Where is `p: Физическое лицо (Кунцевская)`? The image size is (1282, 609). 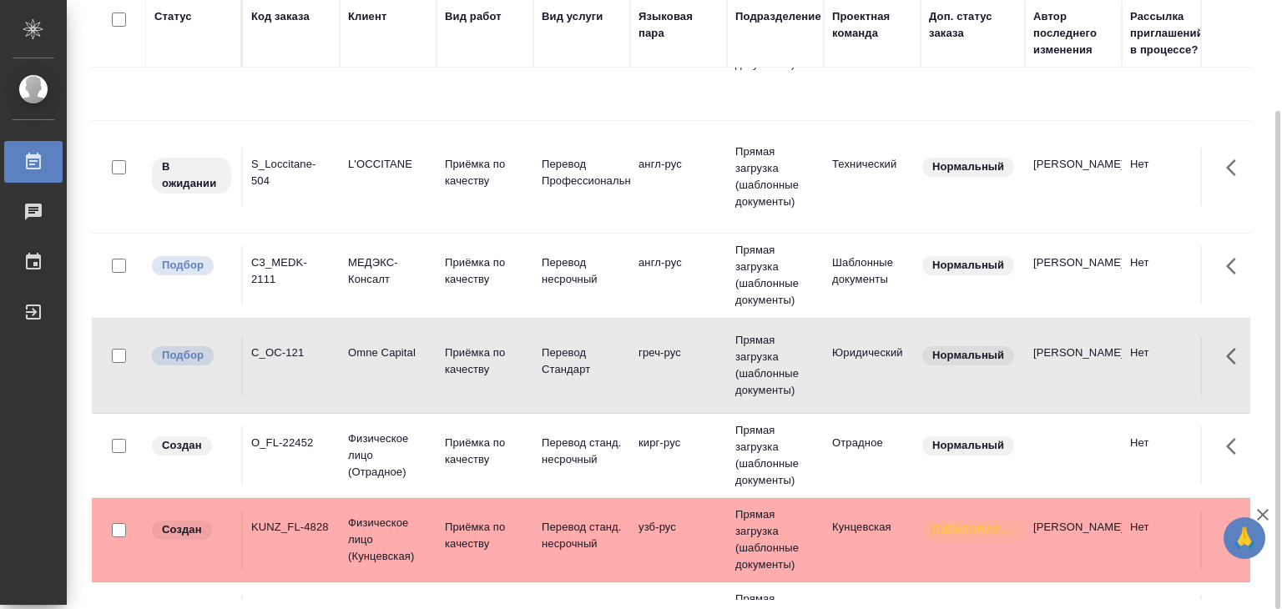
p: Физическое лицо (Кунцевская) is located at coordinates (388, 540).